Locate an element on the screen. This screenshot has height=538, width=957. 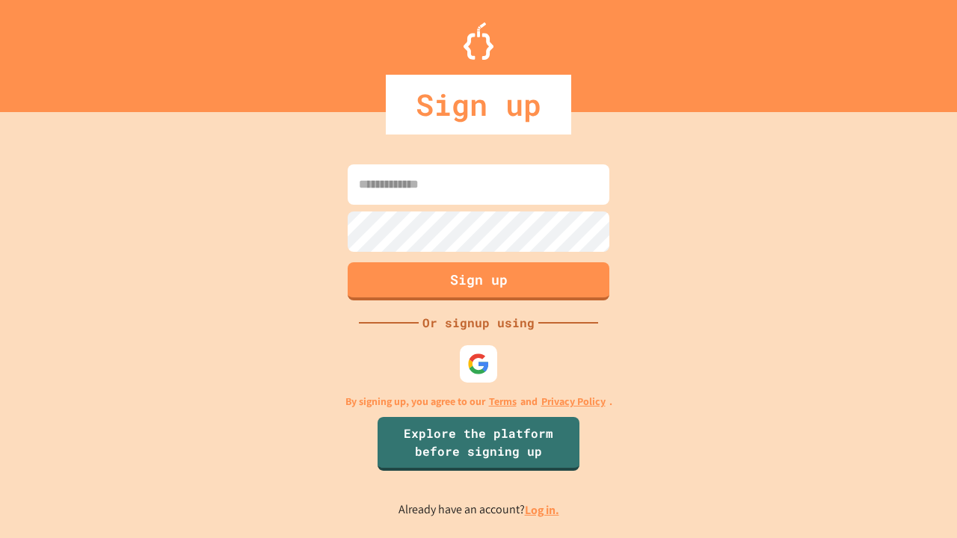
p: Already have an account? is located at coordinates (478, 510).